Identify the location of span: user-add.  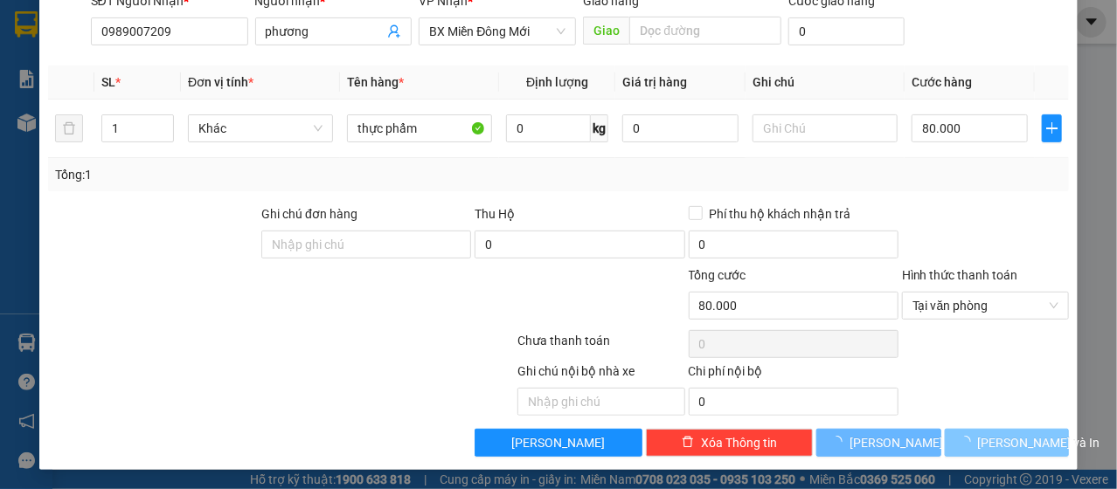
(394, 31).